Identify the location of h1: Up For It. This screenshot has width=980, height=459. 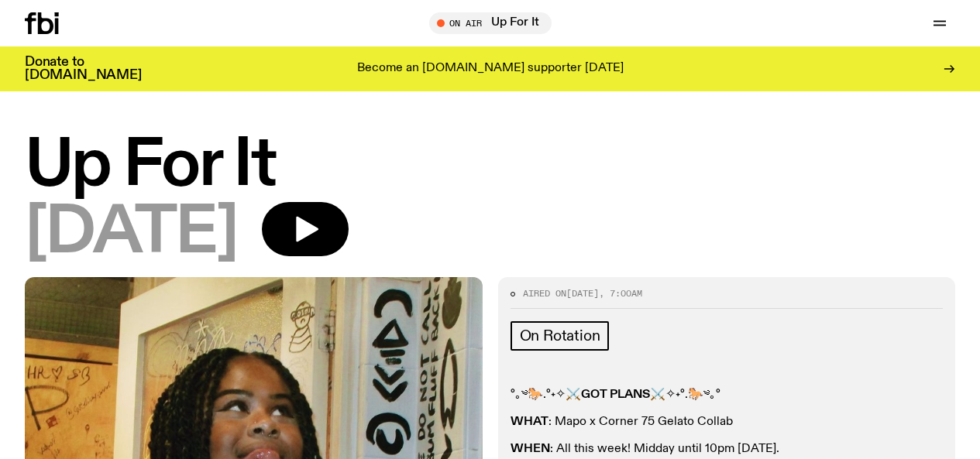
(490, 166).